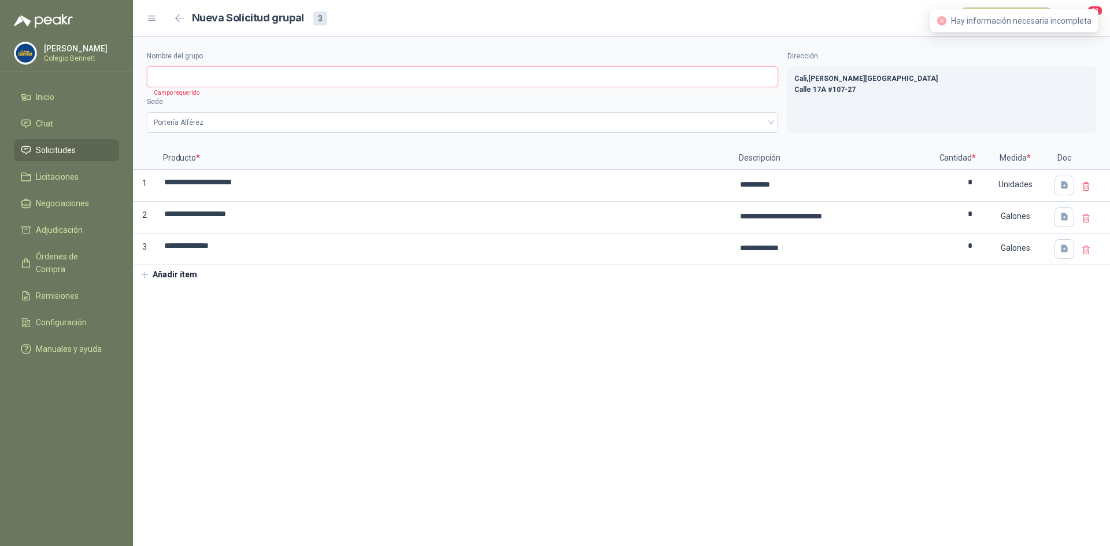  Describe the element at coordinates (57, 296) in the screenshot. I see `span: Remisiones` at that location.